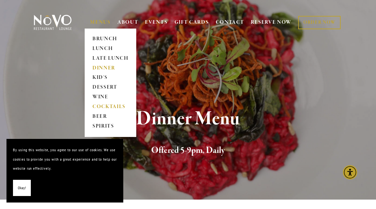 The image size is (376, 209). Describe the element at coordinates (156, 22) in the screenshot. I see `a: EVENTS` at that location.